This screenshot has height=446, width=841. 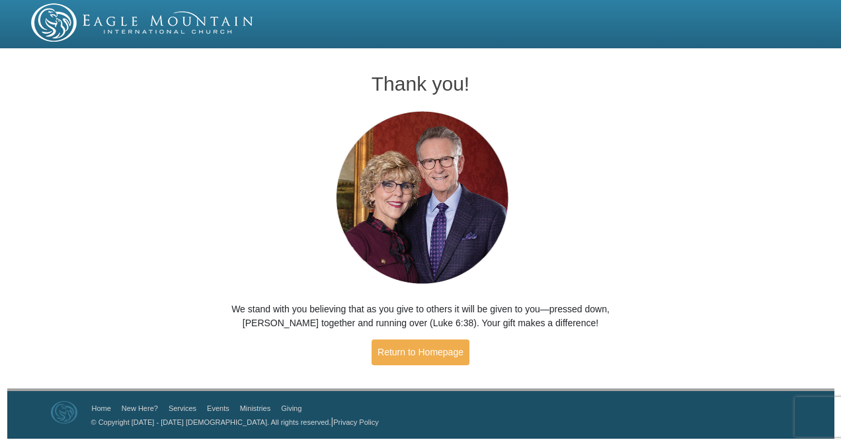 I want to click on a: Privacy Policy, so click(x=356, y=422).